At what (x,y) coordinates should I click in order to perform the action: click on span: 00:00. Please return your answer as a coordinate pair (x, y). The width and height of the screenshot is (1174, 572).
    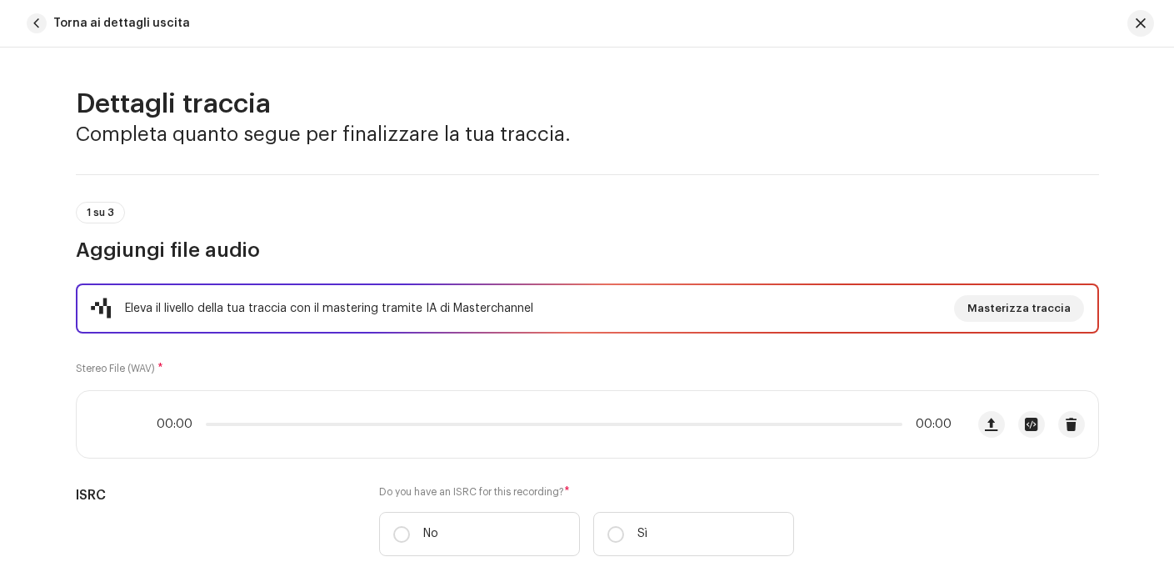
    Looking at the image, I should click on (930, 424).